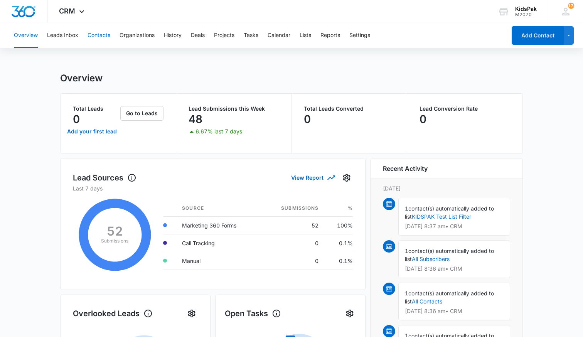 The height and width of the screenshot is (337, 583). Describe the element at coordinates (198, 35) in the screenshot. I see `button: Deals` at that location.